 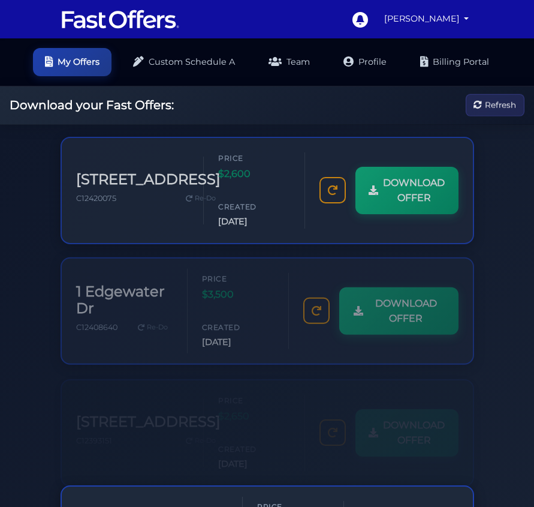 I want to click on span: C12393151, so click(x=94, y=429).